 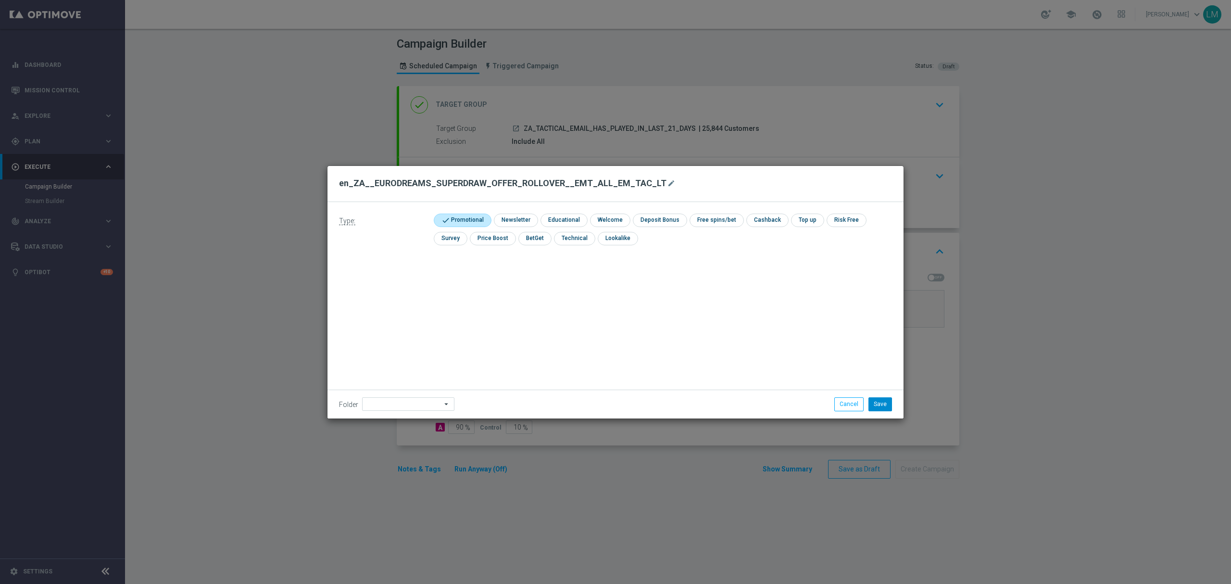 What do you see at coordinates (447, 404) in the screenshot?
I see `i: arrow_drop_down` at bounding box center [447, 404].